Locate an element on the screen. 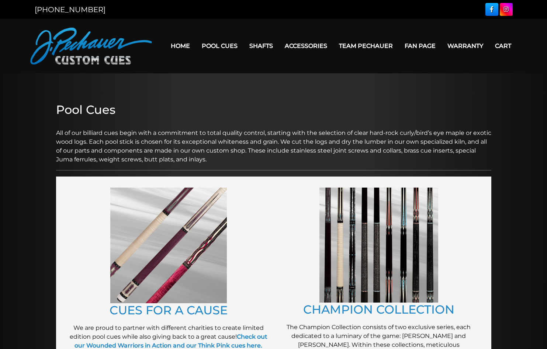  a: Shafts is located at coordinates (261, 46).